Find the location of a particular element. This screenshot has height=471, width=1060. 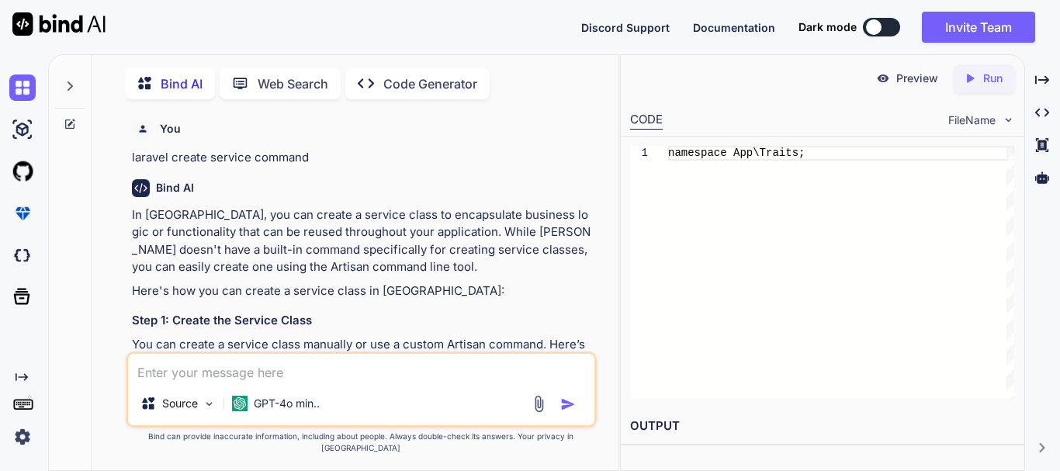

p: Bind can provide inaccurate information, including about people. Always double-check its answers.... is located at coordinates (361, 442).